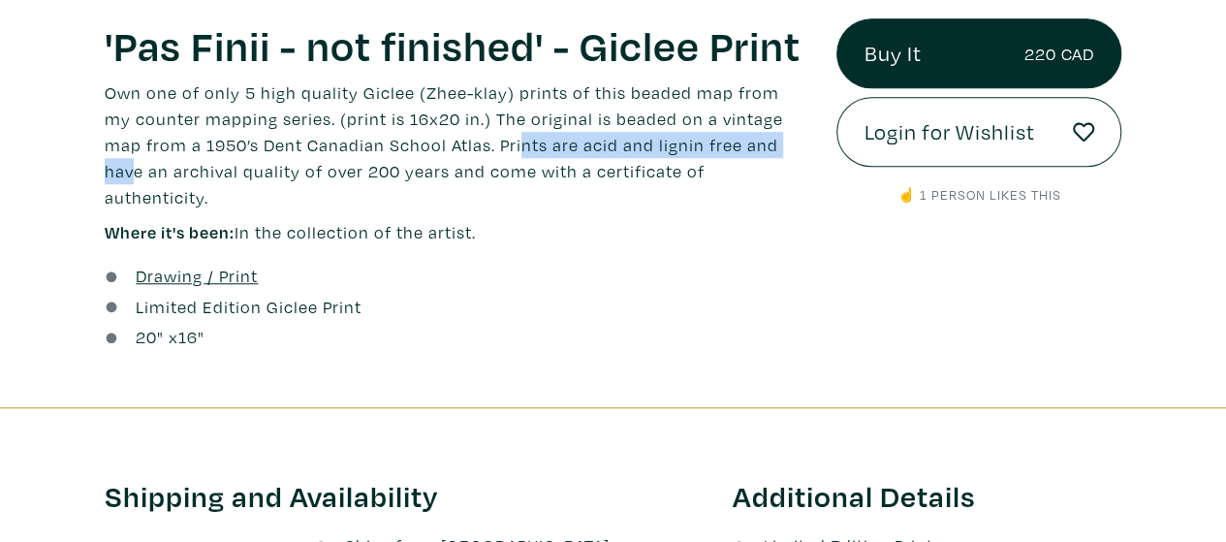 This screenshot has height=542, width=1226. I want to click on h3: Additional Details, so click(926, 496).